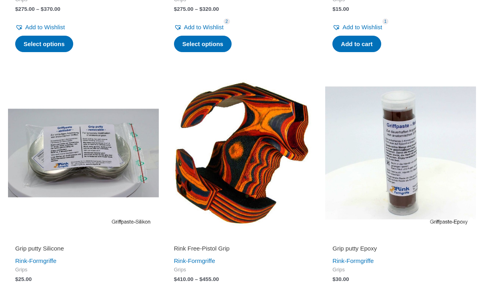  I want to click on a: Add to cart: “Scherell's stock oil light, 50ml”, so click(357, 44).